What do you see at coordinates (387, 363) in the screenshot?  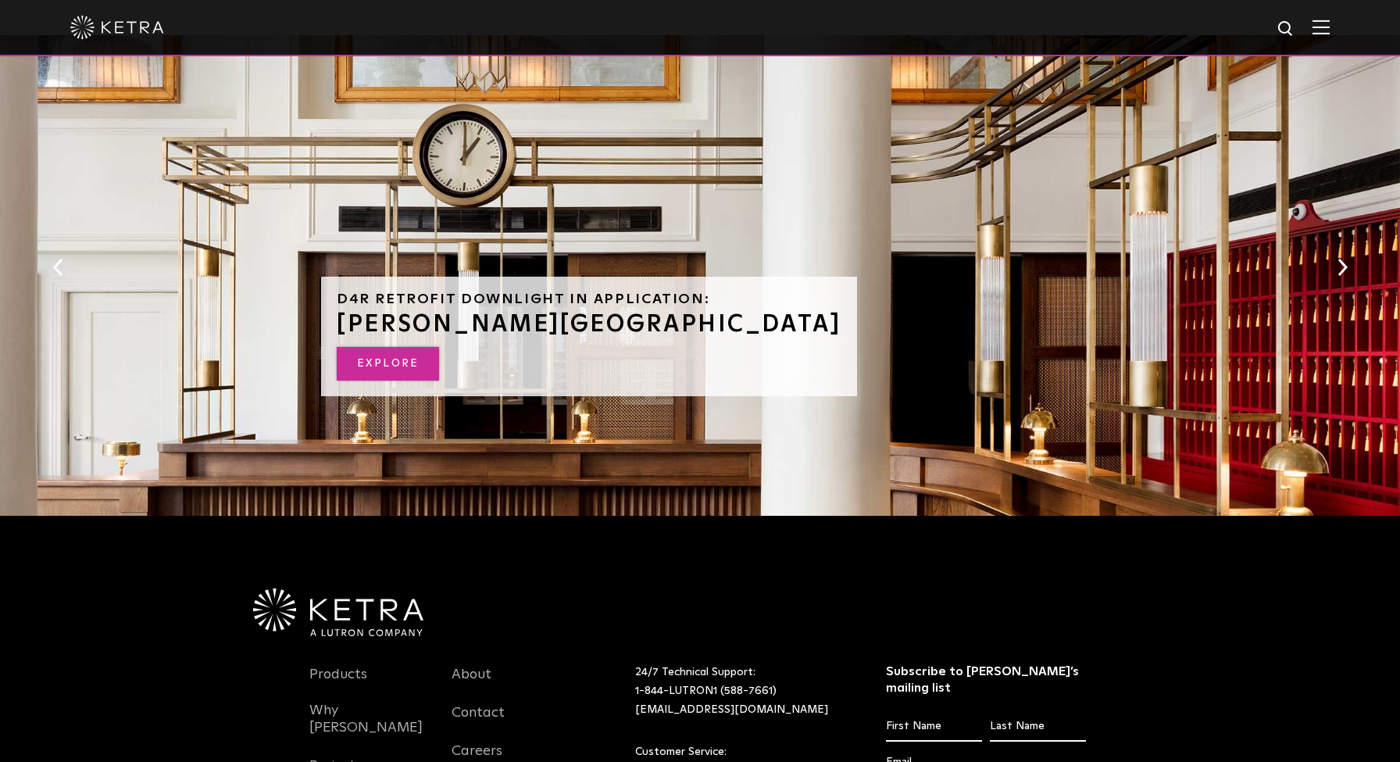 I see `a: EXPLORE` at bounding box center [387, 363].